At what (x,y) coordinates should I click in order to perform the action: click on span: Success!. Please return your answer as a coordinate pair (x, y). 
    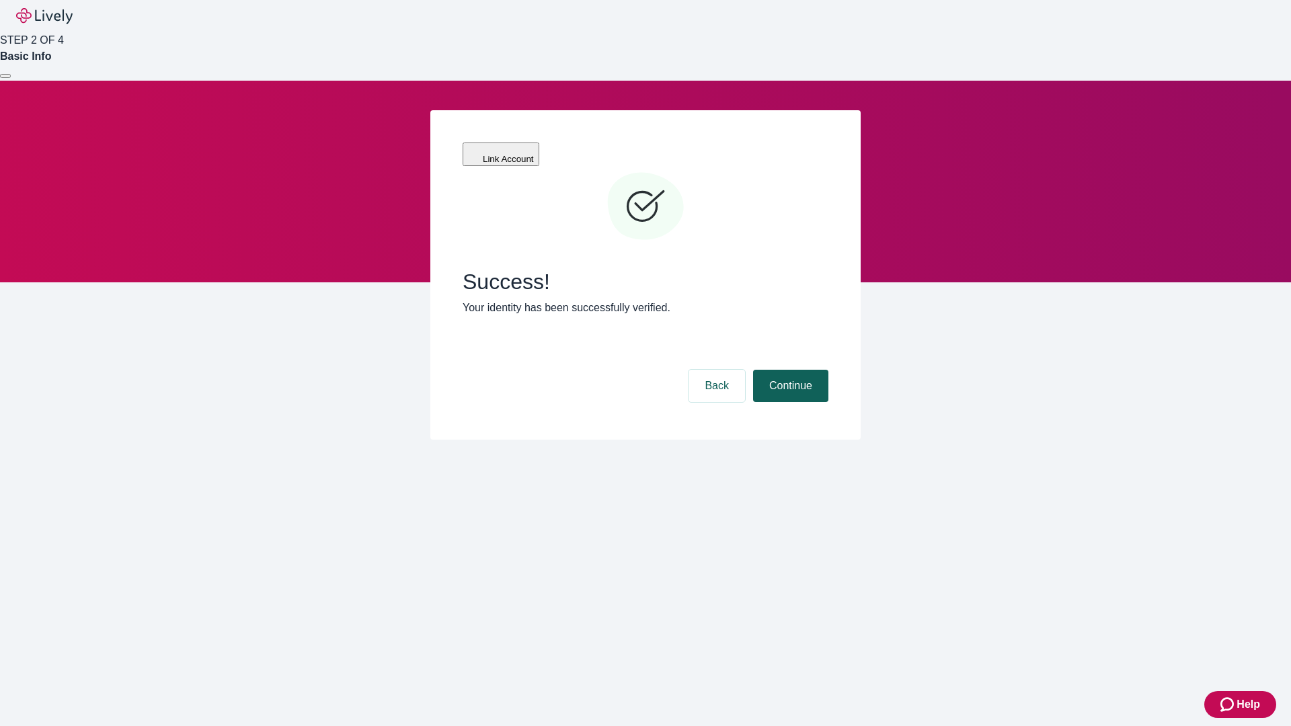
    Looking at the image, I should click on (646, 282).